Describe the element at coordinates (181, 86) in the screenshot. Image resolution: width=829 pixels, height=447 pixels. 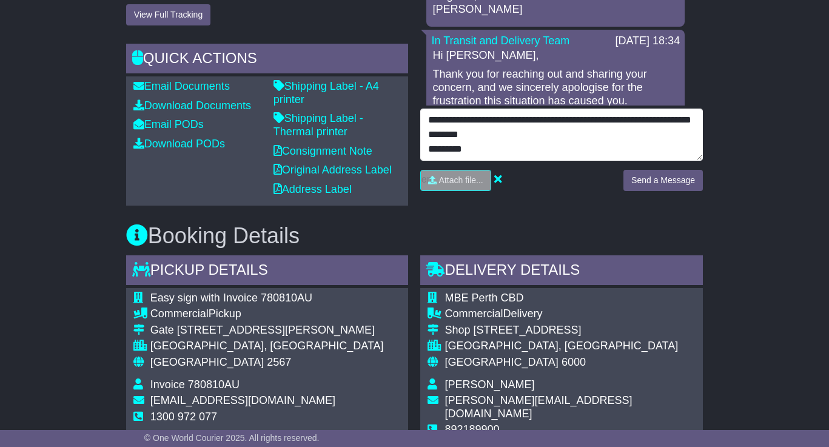
I see `a: Email Documents` at that location.